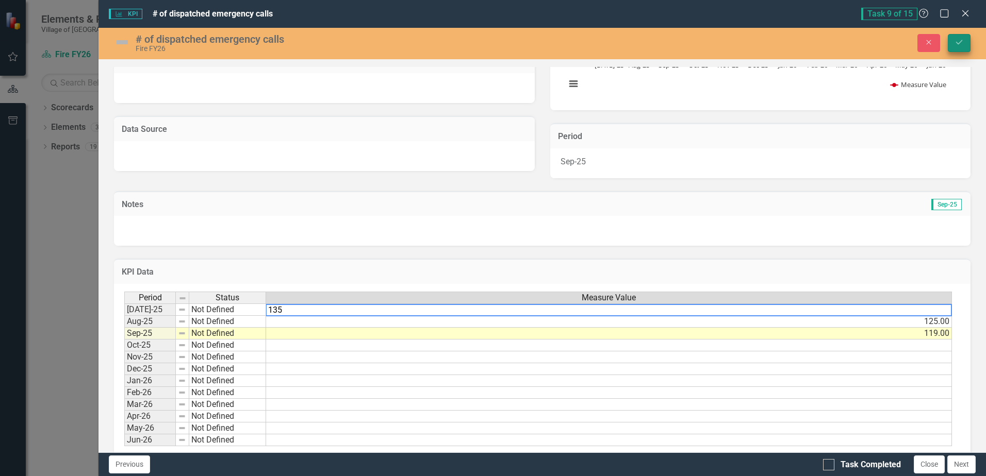 This screenshot has height=476, width=986. Describe the element at coordinates (609, 333) in the screenshot. I see `td: 119.00` at that location.